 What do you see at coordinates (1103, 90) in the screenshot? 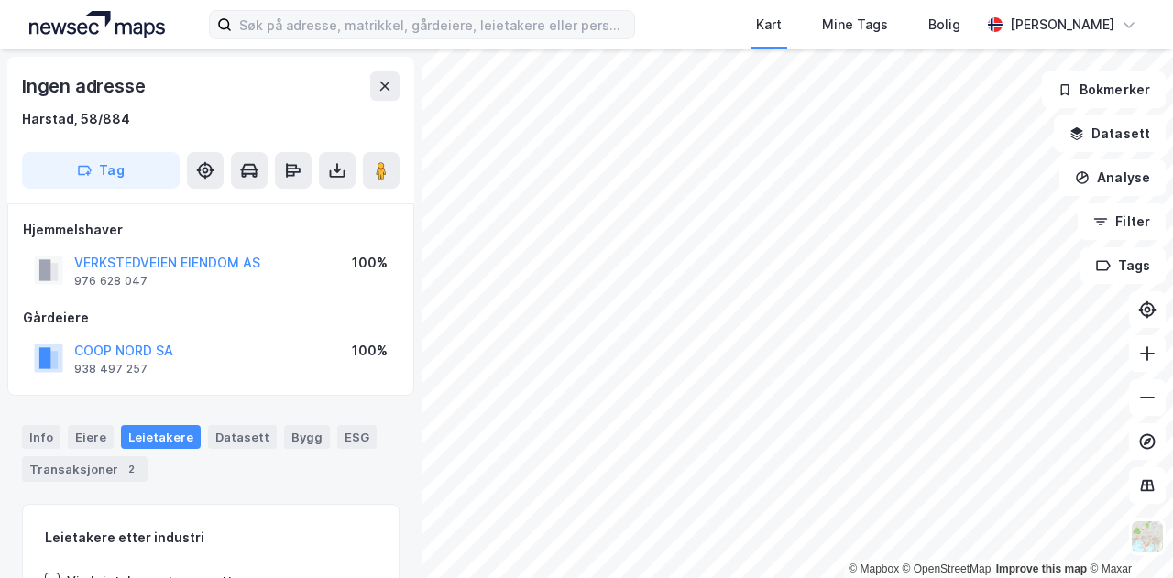
I see `button: Bokmerker` at bounding box center [1103, 90].